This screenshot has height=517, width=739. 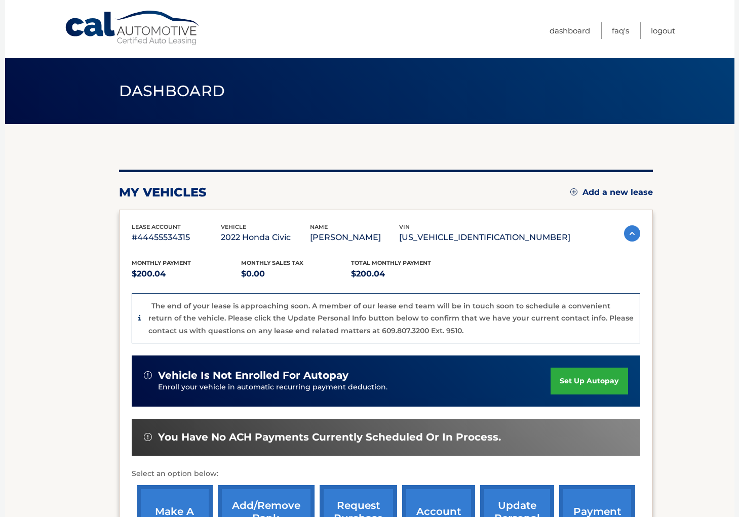 What do you see at coordinates (272, 263) in the screenshot?
I see `span: Monthly sales Tax` at bounding box center [272, 263].